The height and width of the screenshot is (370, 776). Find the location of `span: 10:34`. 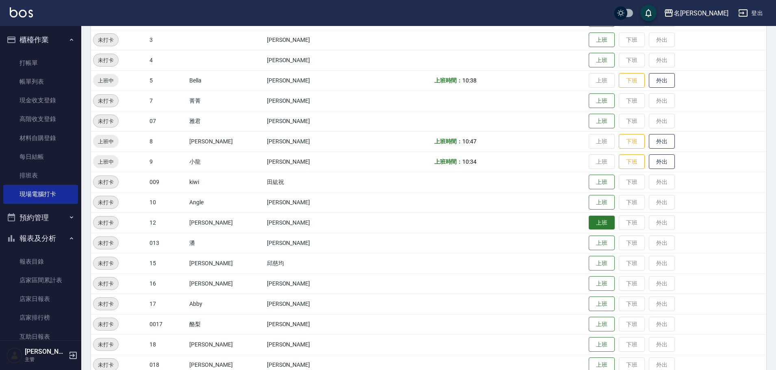

span: 10:34 is located at coordinates (470, 162).